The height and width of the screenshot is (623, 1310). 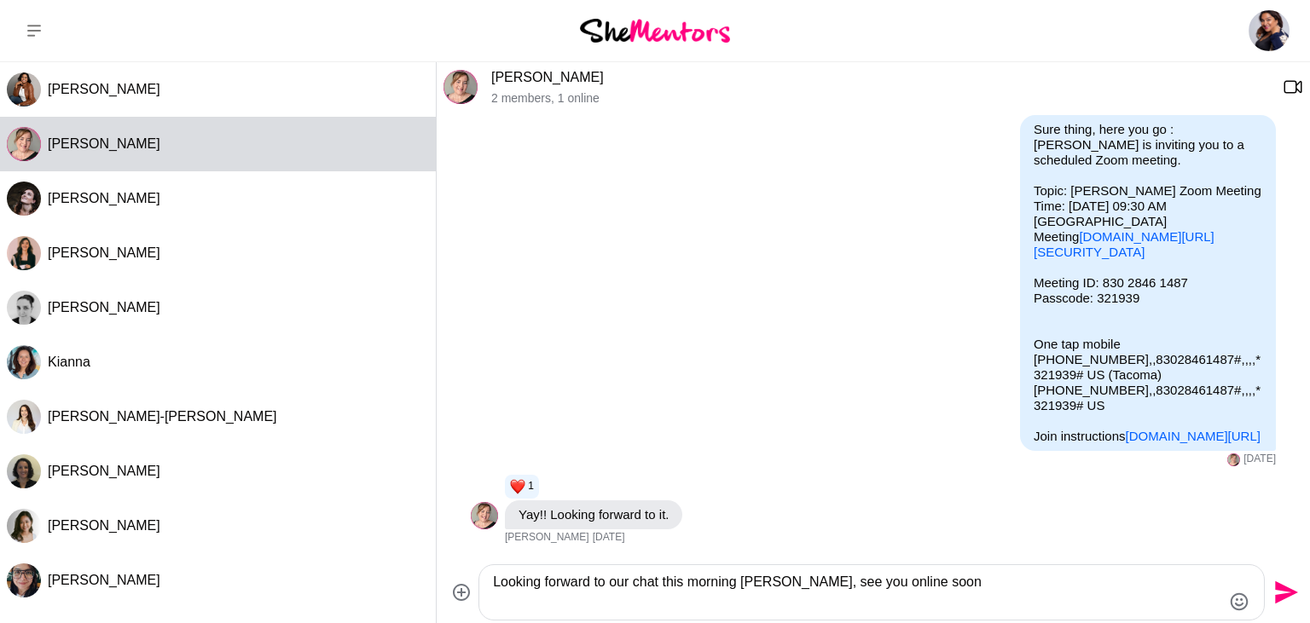 I want to click on p: Yay!! Looking forward to it., so click(x=593, y=515).